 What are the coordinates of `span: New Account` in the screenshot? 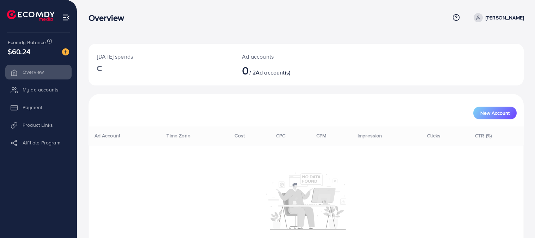 It's located at (495, 113).